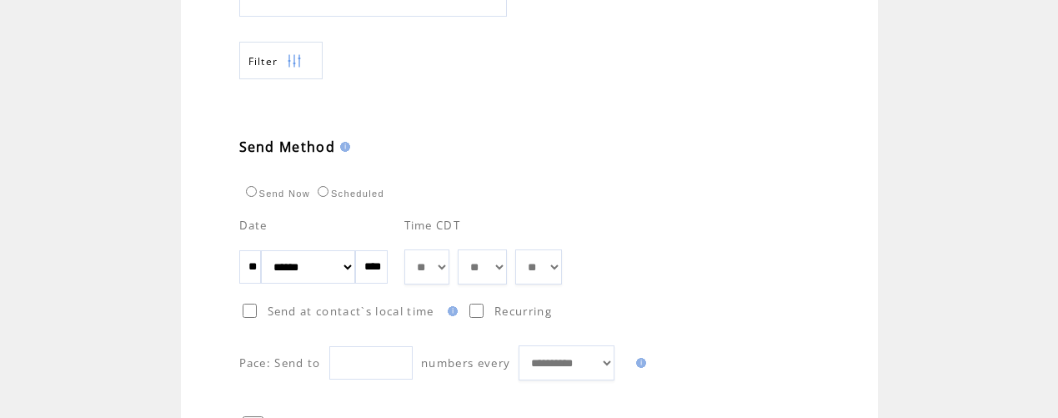 The width and height of the screenshot is (1058, 418). What do you see at coordinates (323, 191) in the screenshot?
I see `input: Scheduled` at bounding box center [323, 191].